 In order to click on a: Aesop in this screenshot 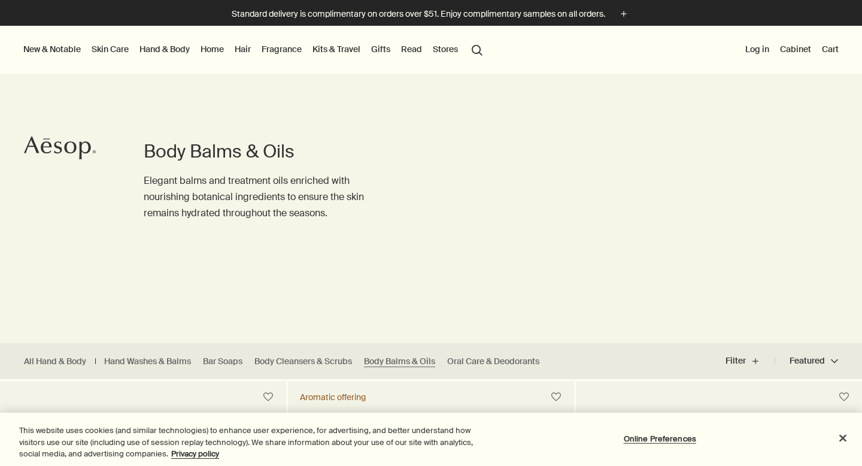, I will do `click(60, 149)`.